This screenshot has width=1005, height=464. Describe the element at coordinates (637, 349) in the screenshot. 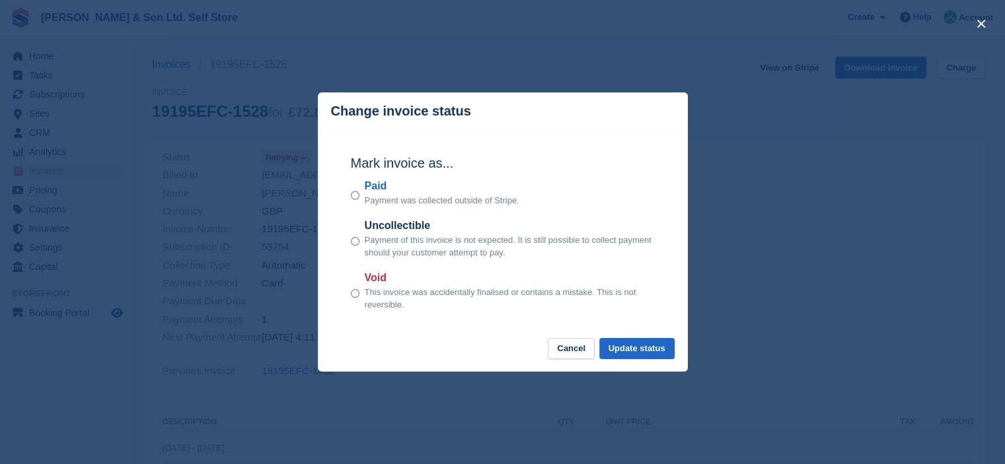

I see `button: Update status` at that location.